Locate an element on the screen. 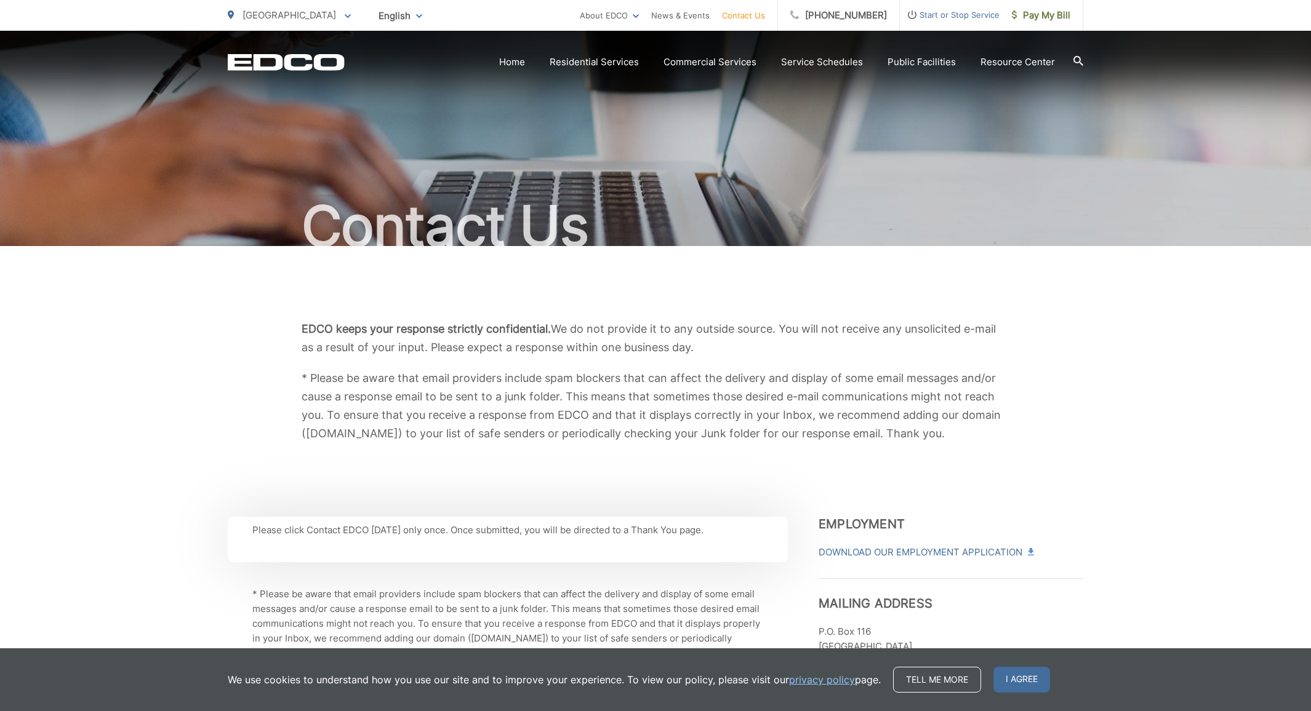 Image resolution: width=1311 pixels, height=711 pixels. a: News & Events is located at coordinates (680, 15).